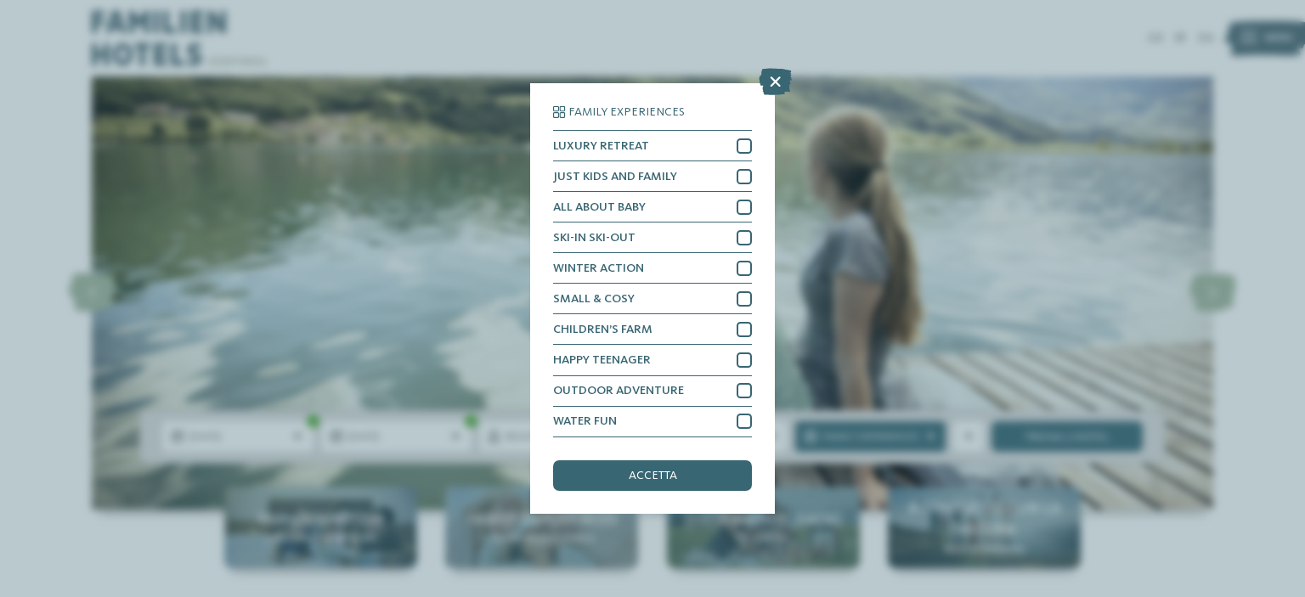  Describe the element at coordinates (615, 177) in the screenshot. I see `span: JUST KIDS AND FAMILY` at that location.